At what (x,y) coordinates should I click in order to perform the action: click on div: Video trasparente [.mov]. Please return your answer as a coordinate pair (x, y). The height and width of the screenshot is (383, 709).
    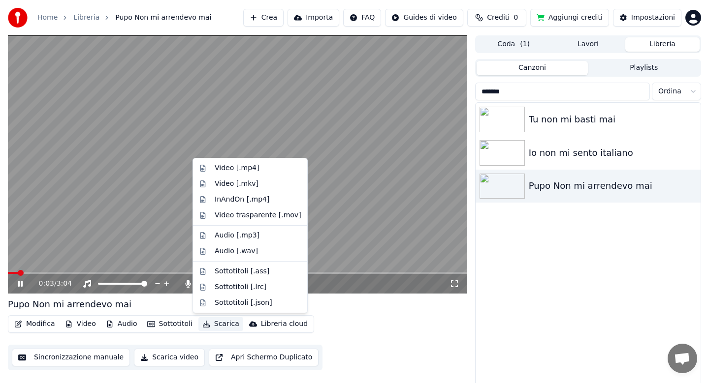
    Looking at the image, I should click on (258, 216).